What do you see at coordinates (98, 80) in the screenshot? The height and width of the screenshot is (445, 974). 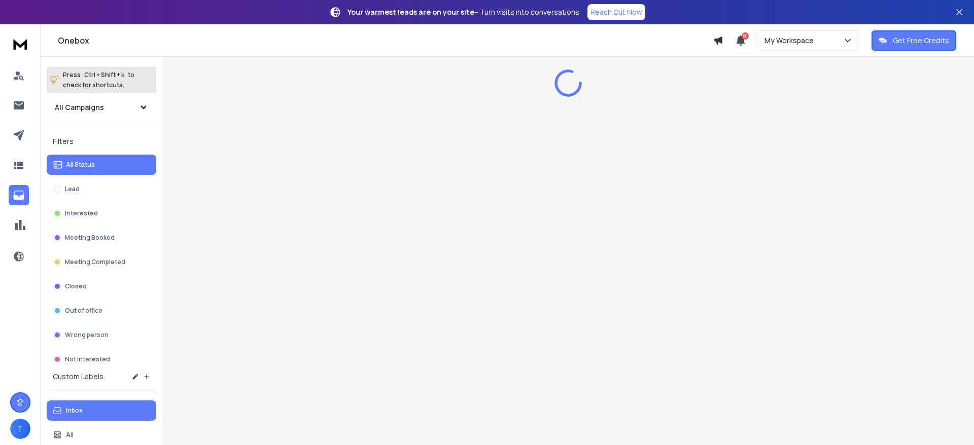 I see `p: Press to check for shortcuts.` at bounding box center [98, 80].